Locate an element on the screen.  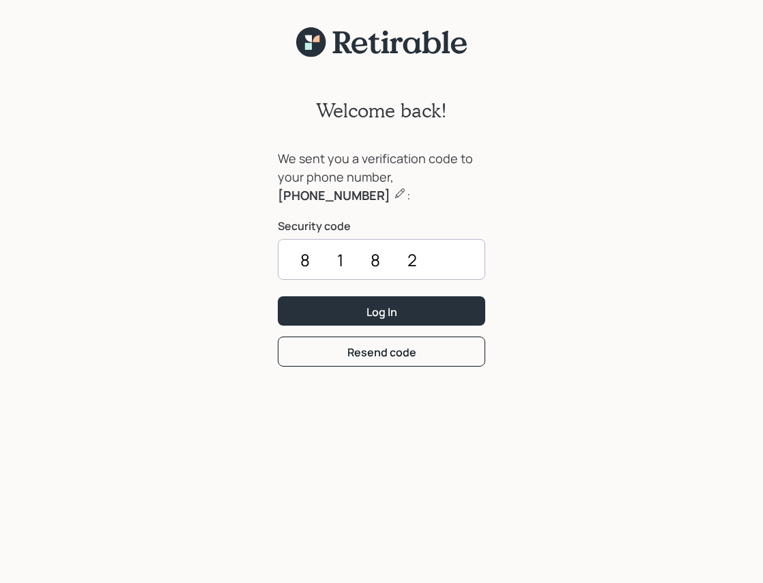
div: Resend code is located at coordinates (382, 352).